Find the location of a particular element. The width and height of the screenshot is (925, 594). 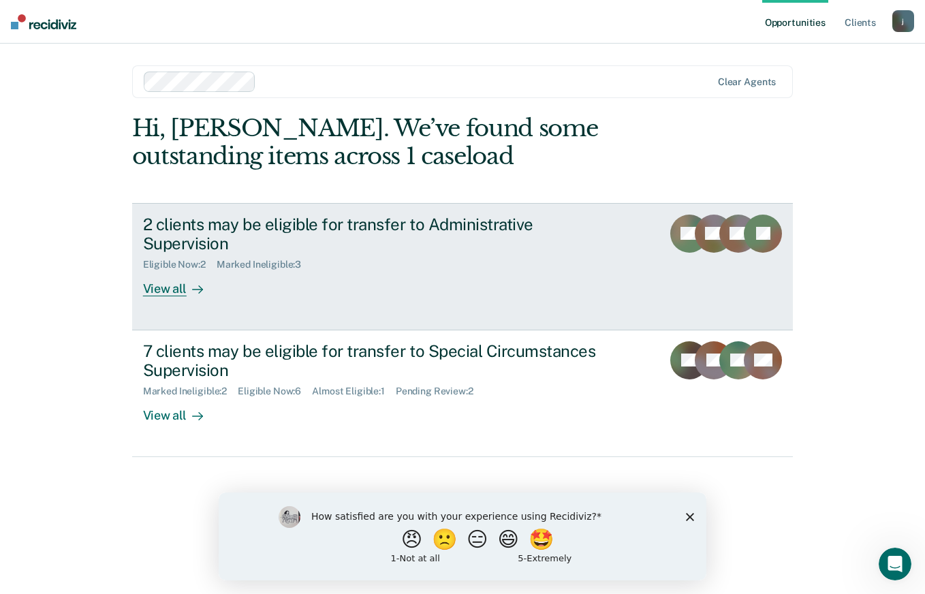

div: How satisfied are you with your experience using Recidiviz? is located at coordinates (250, 24).